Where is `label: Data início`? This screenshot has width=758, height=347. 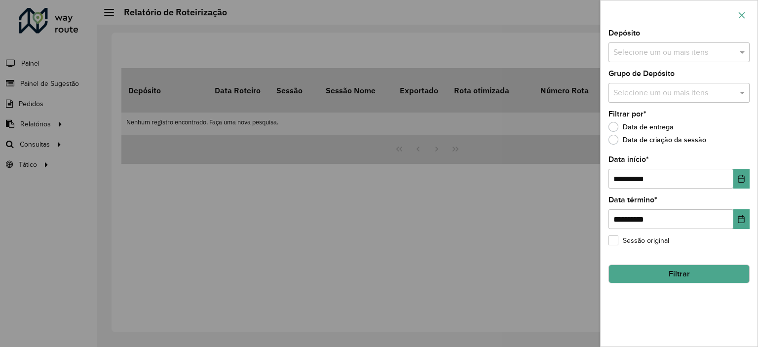 label: Data início is located at coordinates (629, 159).